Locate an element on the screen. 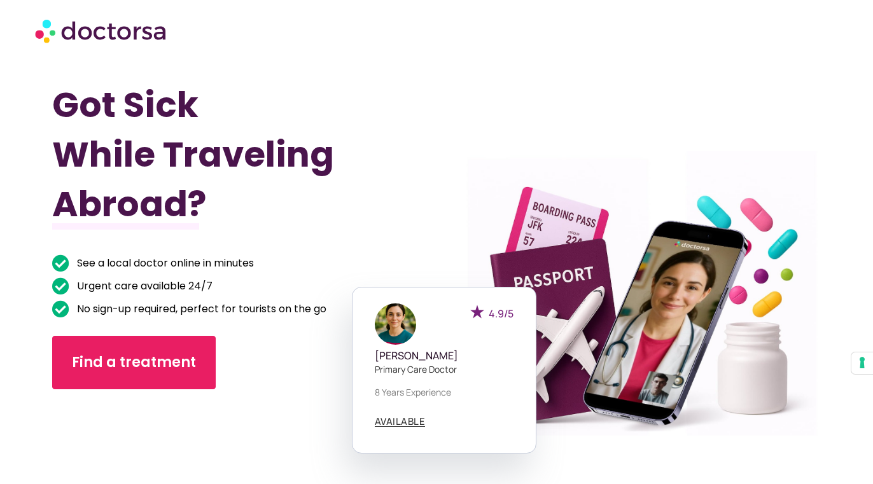  span: AVAILABLE is located at coordinates (400, 421).